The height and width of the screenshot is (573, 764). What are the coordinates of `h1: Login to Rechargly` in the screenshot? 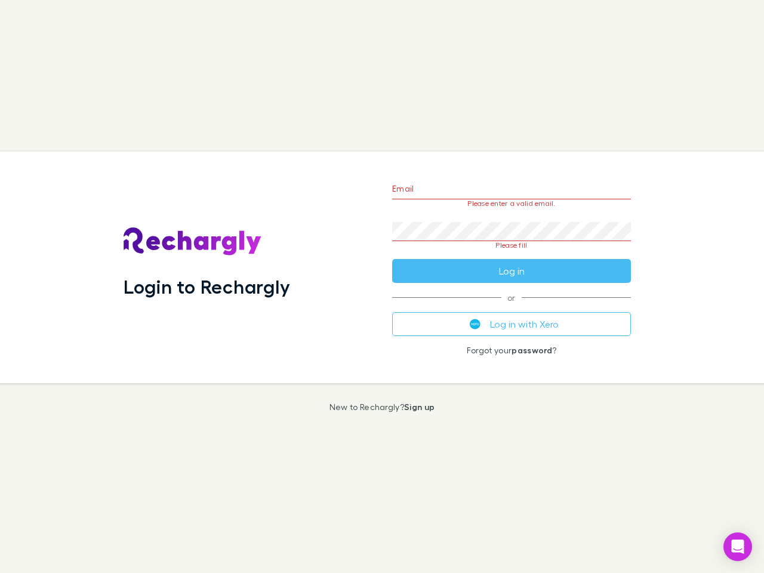 It's located at (207, 287).